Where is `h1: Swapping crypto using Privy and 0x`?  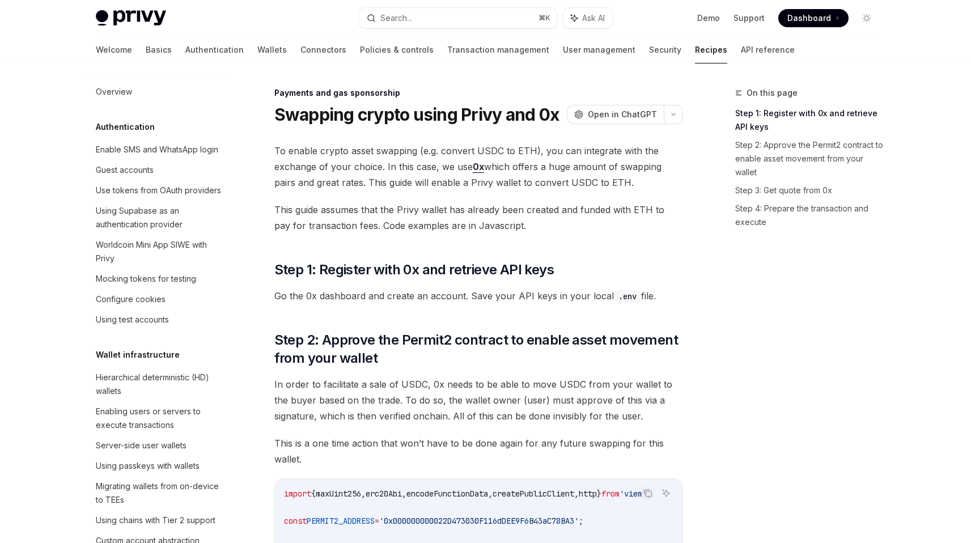 h1: Swapping crypto using Privy and 0x is located at coordinates (417, 115).